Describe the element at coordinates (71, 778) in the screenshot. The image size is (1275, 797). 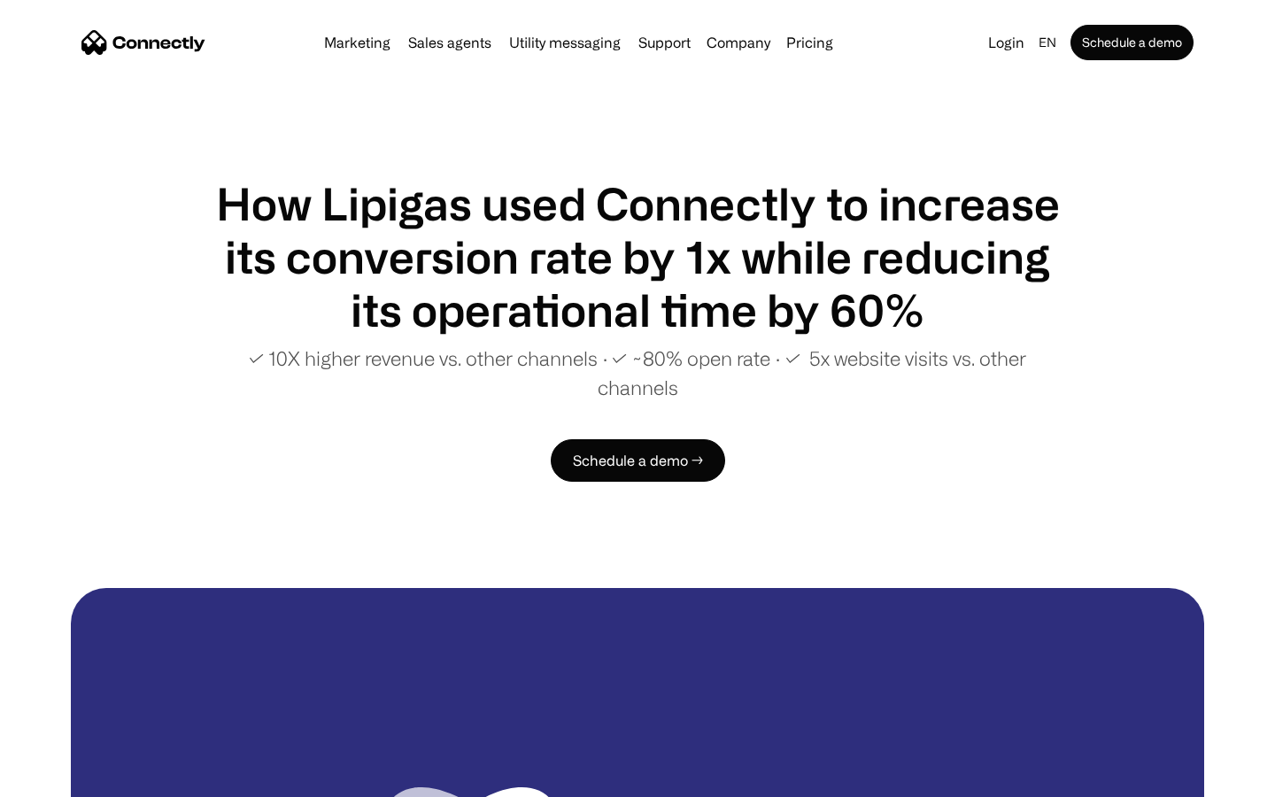
I see `ul: Language list` at that location.